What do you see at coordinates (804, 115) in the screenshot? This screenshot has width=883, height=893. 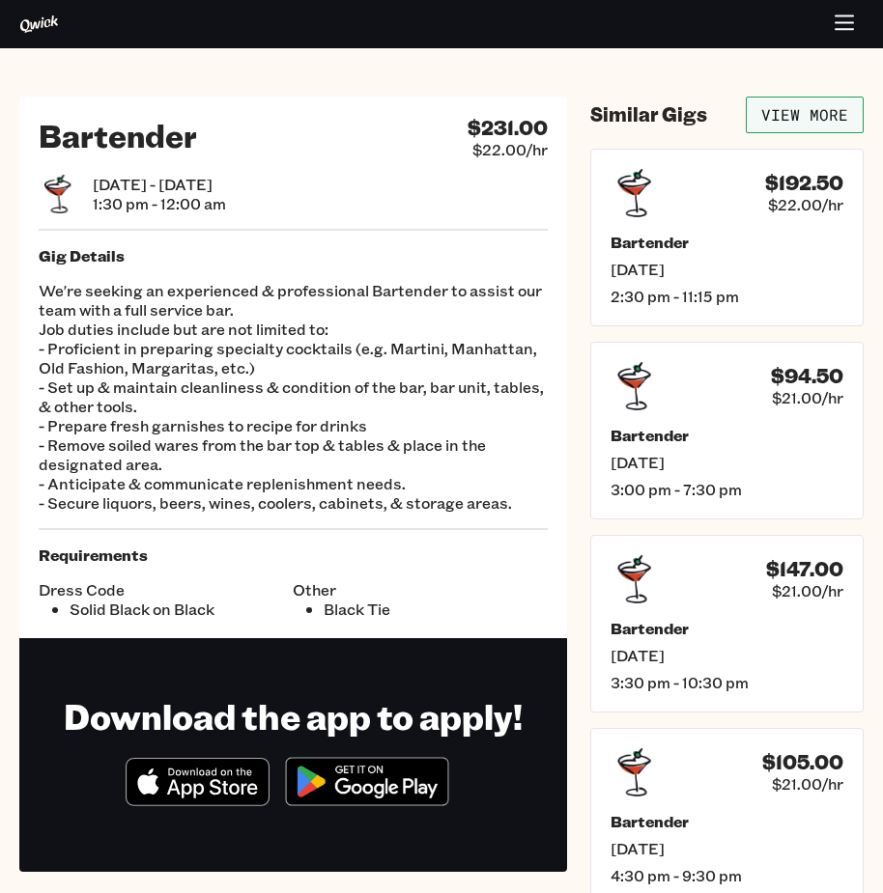 I see `a: View More` at bounding box center [804, 115].